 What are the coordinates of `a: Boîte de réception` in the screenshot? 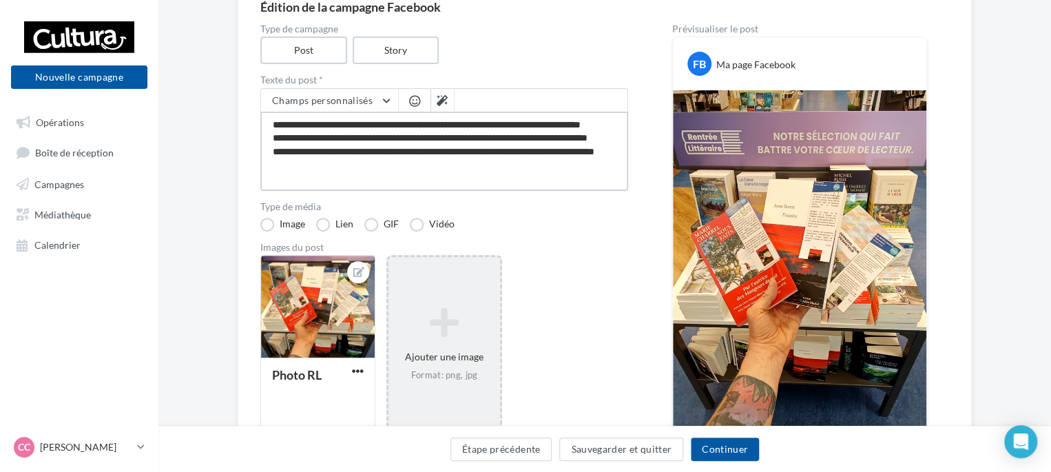 It's located at (79, 151).